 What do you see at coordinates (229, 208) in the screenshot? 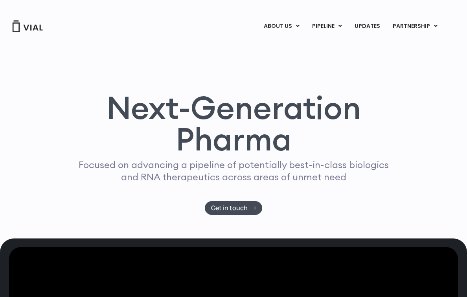
I see `span: Get in touch` at bounding box center [229, 208].